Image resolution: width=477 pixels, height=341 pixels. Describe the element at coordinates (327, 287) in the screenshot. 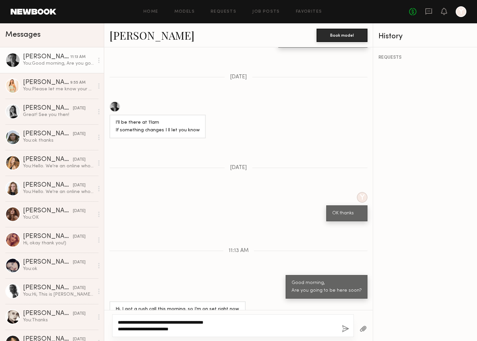

I see `div: Good morning, Are you going to be here soon?` at that location.